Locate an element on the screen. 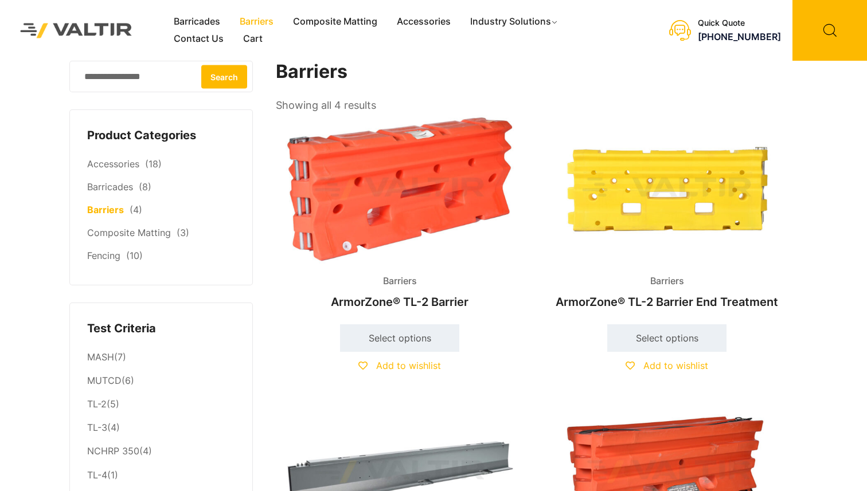 The height and width of the screenshot is (491, 867). a: MASH is located at coordinates (100, 357).